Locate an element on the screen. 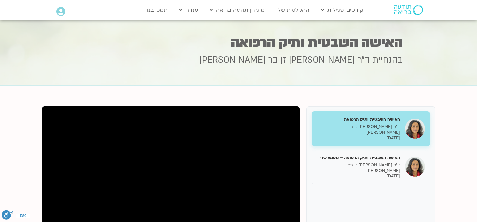  a: עזרה is located at coordinates (189, 10).